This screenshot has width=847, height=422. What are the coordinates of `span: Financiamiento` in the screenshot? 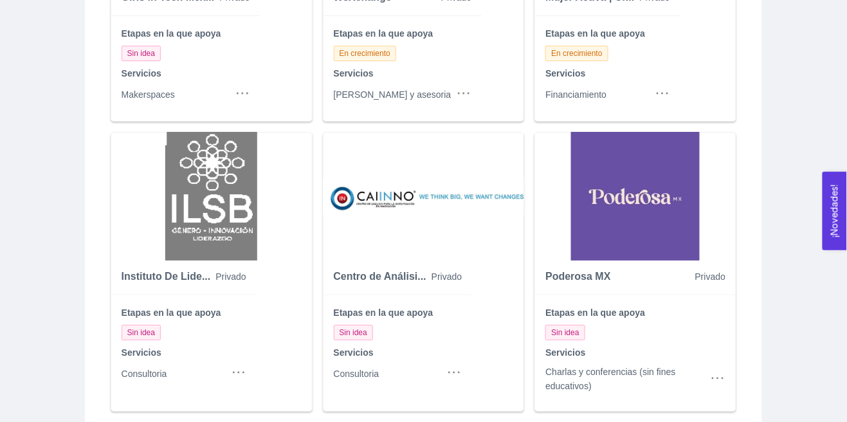 It's located at (576, 95).